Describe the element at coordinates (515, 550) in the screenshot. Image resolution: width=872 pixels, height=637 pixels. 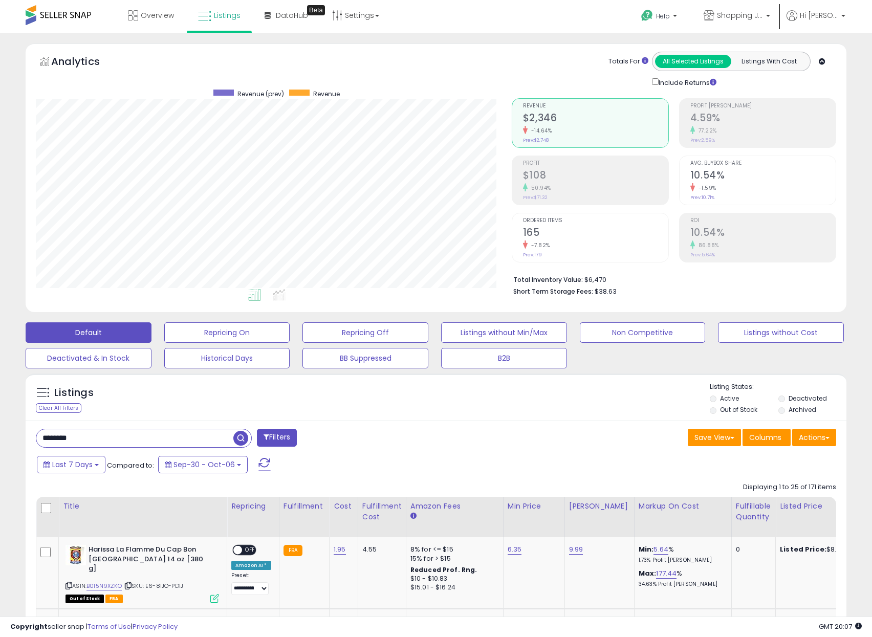
I see `a: 6.35` at that location.